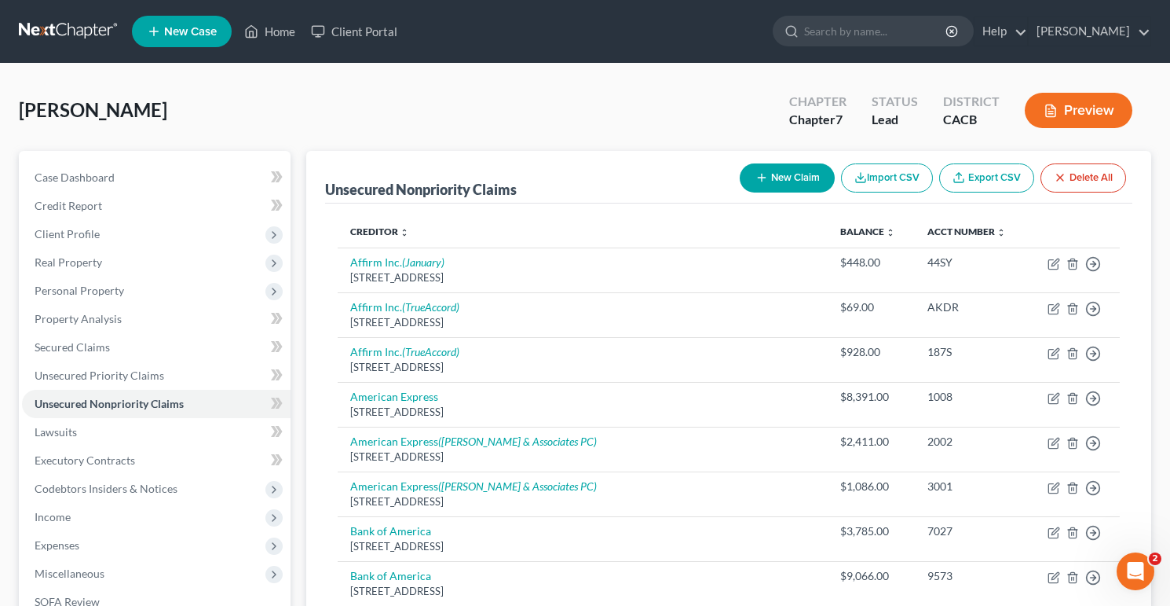 This screenshot has width=1170, height=606. What do you see at coordinates (421, 189) in the screenshot?
I see `div: Unsecured Nonpriority Claims` at bounding box center [421, 189].